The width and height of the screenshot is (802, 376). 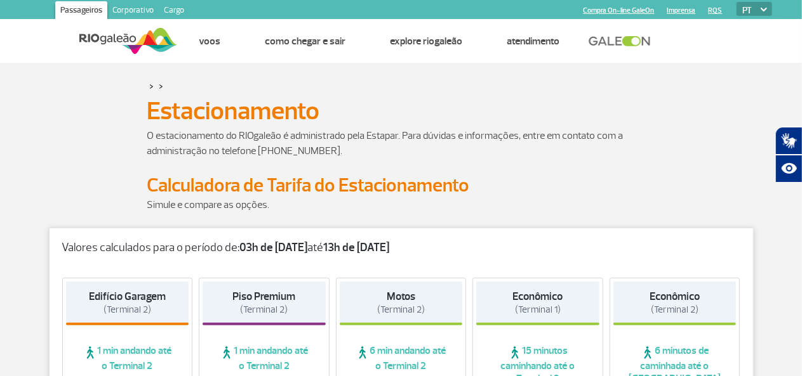 What do you see at coordinates (305, 41) in the screenshot?
I see `a: Como chegar e sair` at bounding box center [305, 41].